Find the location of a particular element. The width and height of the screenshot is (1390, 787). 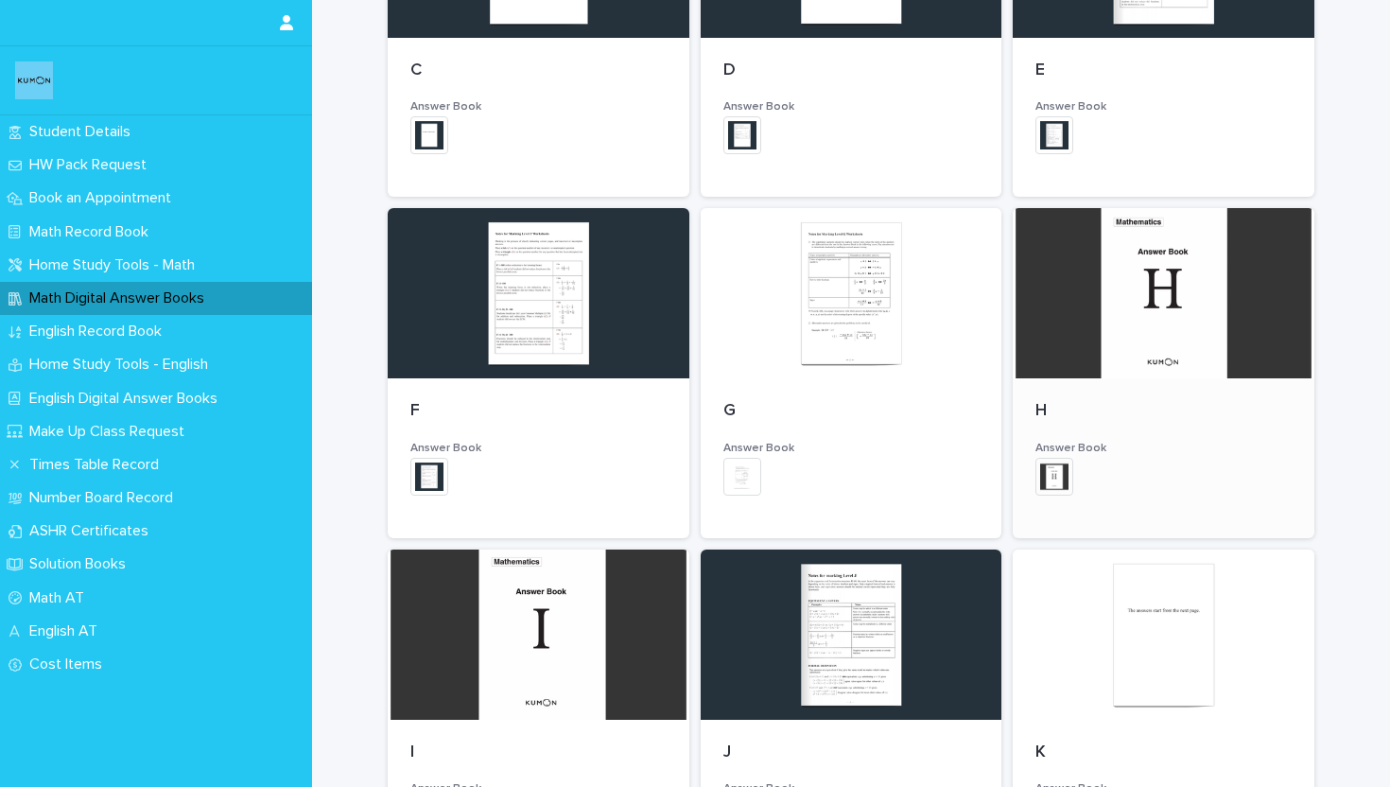

p: Home Study Tools - Math is located at coordinates (115, 265).